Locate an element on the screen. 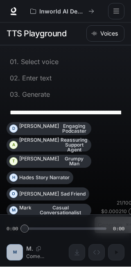 Image resolution: width=131 pixels, height=267 pixels. button: open drawer is located at coordinates (116, 11).